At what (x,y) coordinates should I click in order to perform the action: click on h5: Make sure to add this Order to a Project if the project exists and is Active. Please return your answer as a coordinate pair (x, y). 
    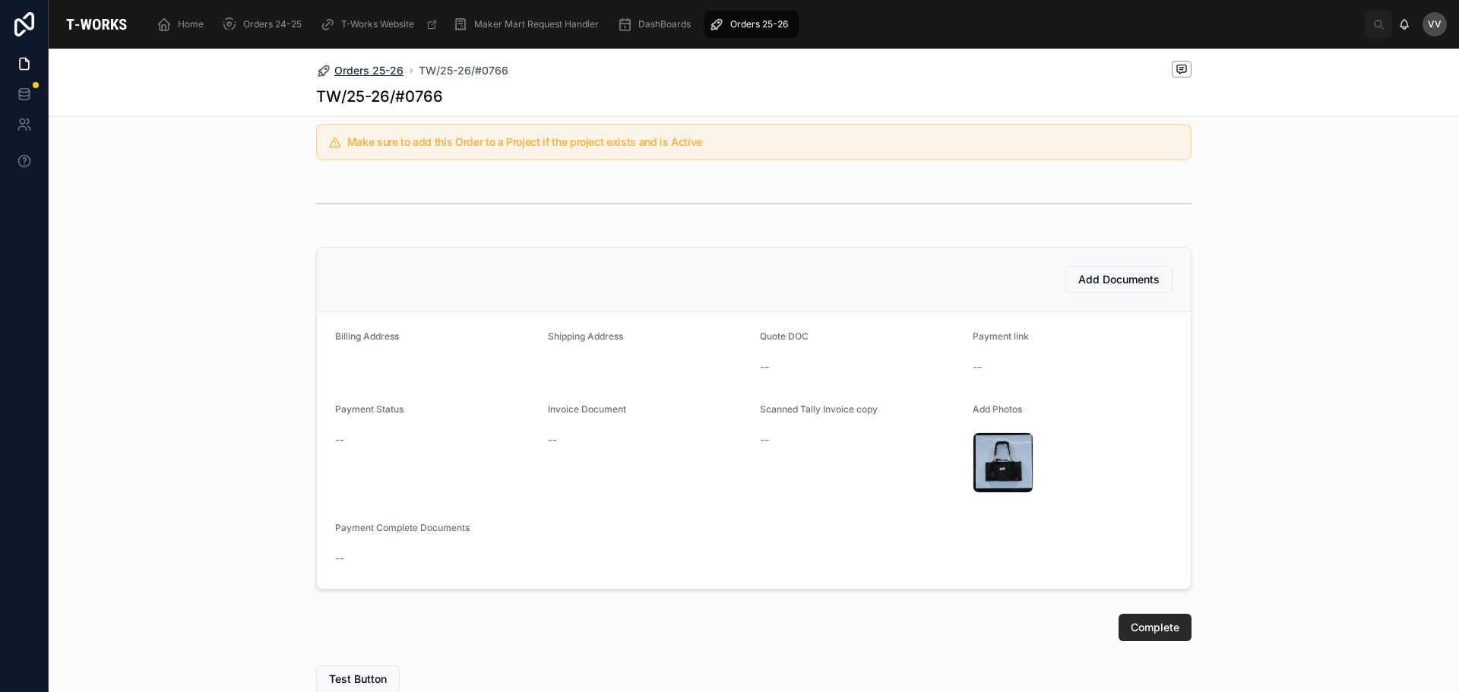
    Looking at the image, I should click on (763, 142).